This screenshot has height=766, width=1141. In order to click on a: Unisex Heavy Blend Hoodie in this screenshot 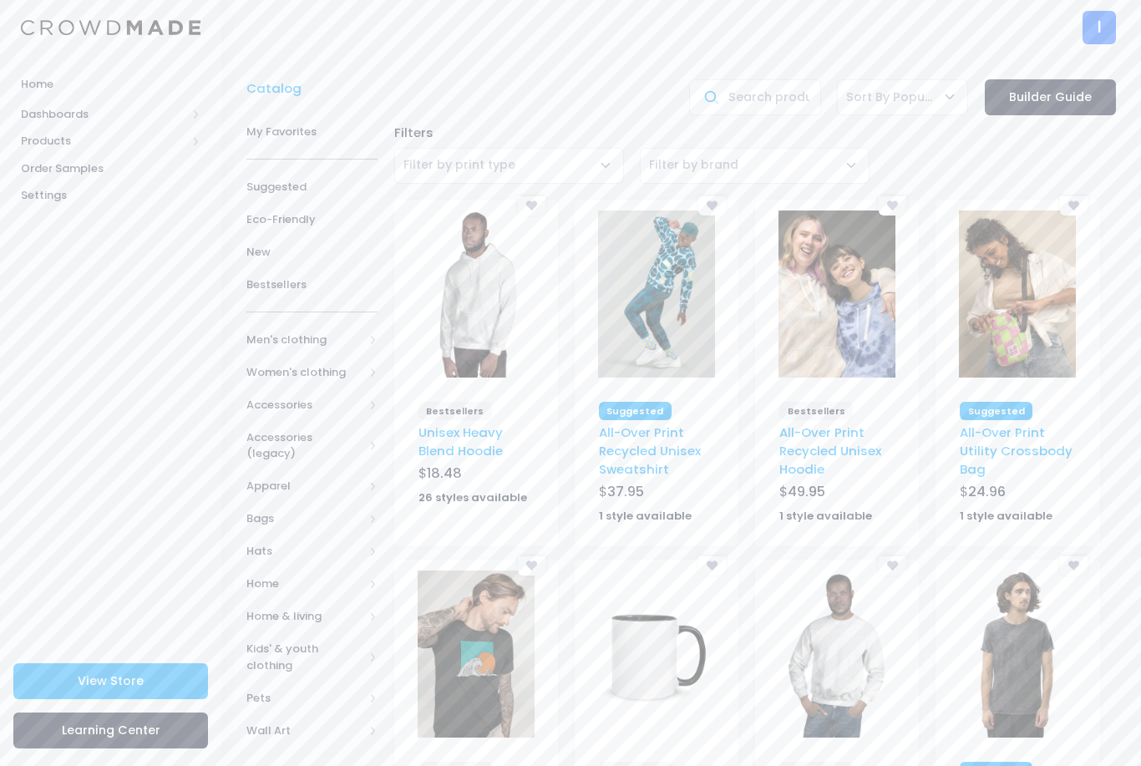, I will do `click(460, 441)`.